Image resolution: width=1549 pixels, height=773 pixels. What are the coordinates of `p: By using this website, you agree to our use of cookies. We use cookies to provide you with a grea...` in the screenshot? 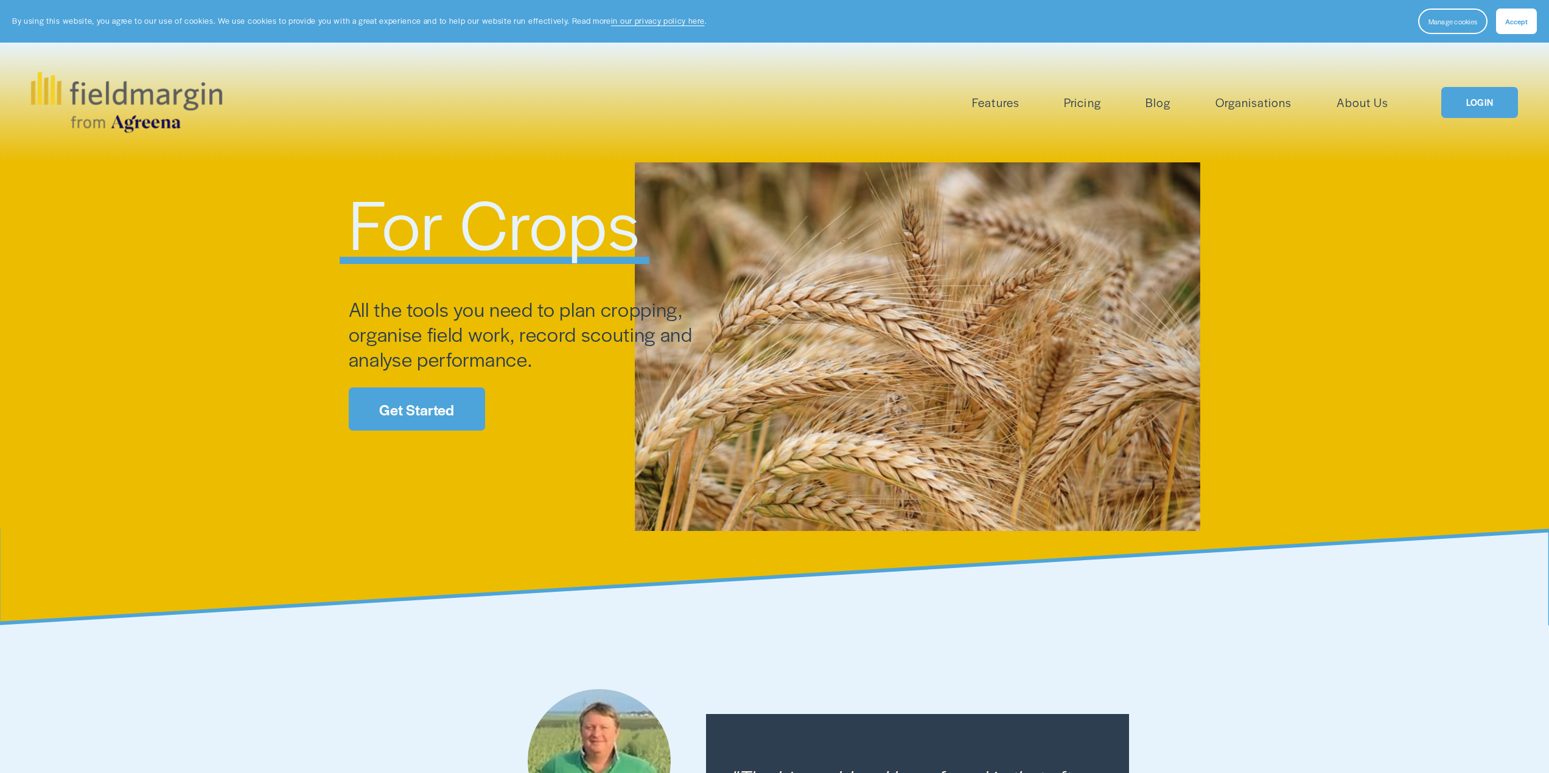 It's located at (359, 21).